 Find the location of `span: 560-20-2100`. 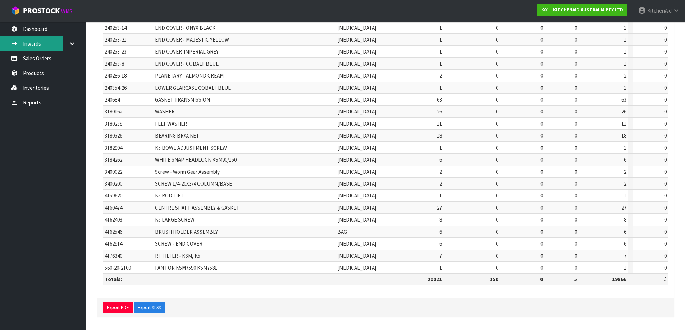

span: 560-20-2100 is located at coordinates (118, 268).